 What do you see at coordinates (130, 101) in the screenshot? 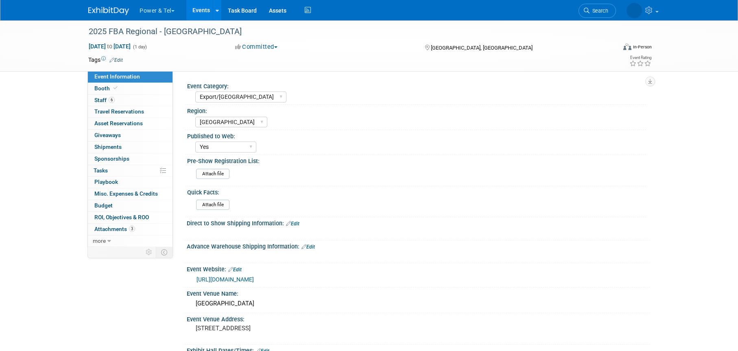
I see `a: Staff6` at bounding box center [130, 101].